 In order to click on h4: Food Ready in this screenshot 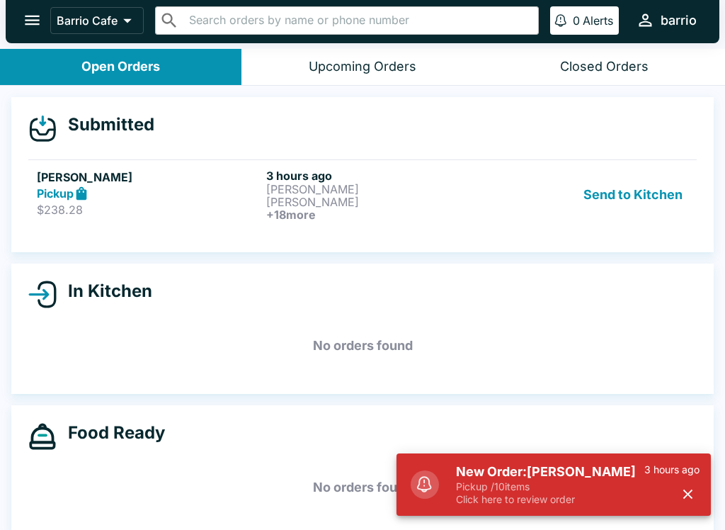, I will do `click(111, 433)`.